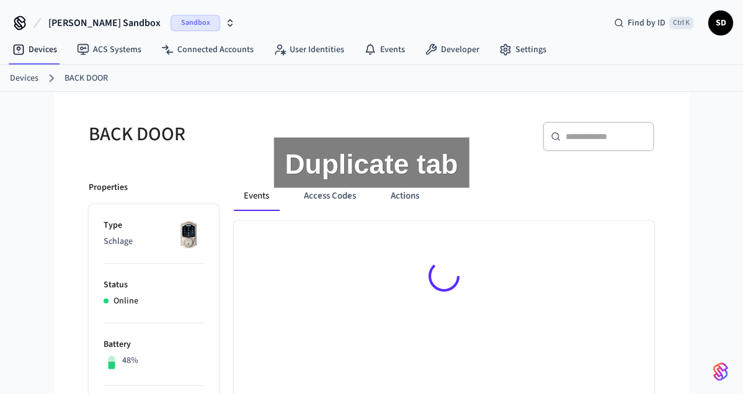 The image size is (743, 394). I want to click on button: Access Codes, so click(330, 196).